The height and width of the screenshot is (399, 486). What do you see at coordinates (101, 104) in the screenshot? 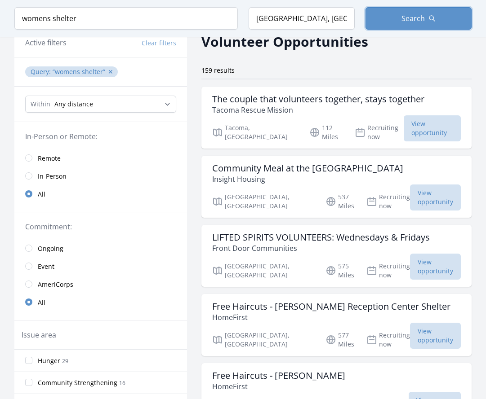
I see `select: Search Radius` at bounding box center [101, 104].